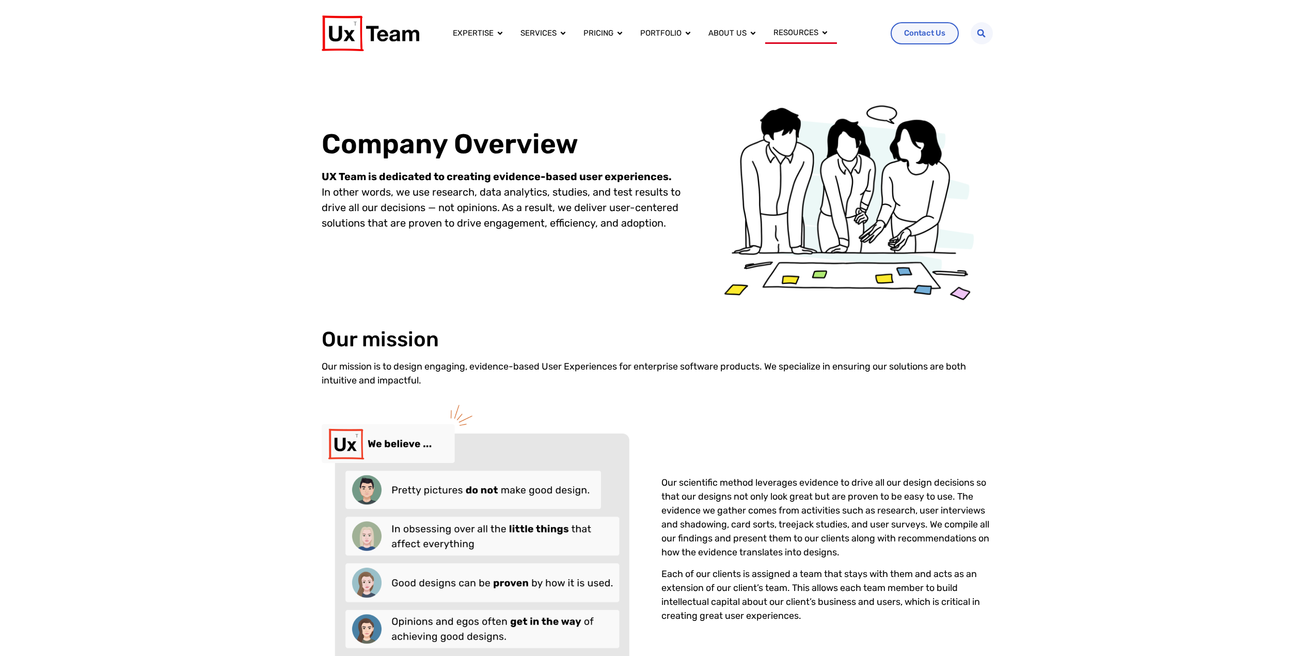  What do you see at coordinates (663, 34) in the screenshot?
I see `div: Menu Toggle` at bounding box center [663, 34].